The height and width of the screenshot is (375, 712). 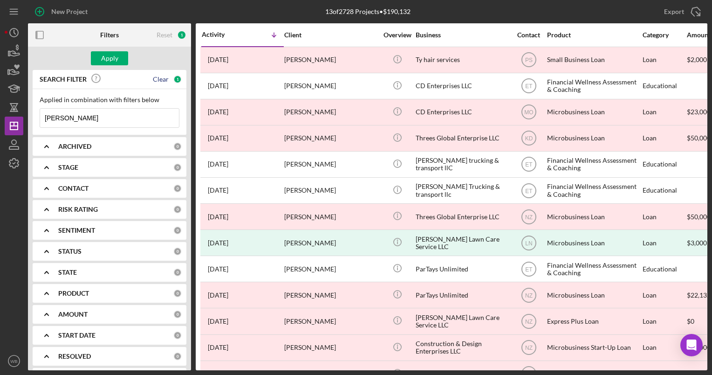 What do you see at coordinates (68, 167) in the screenshot?
I see `b: STAGE` at bounding box center [68, 167].